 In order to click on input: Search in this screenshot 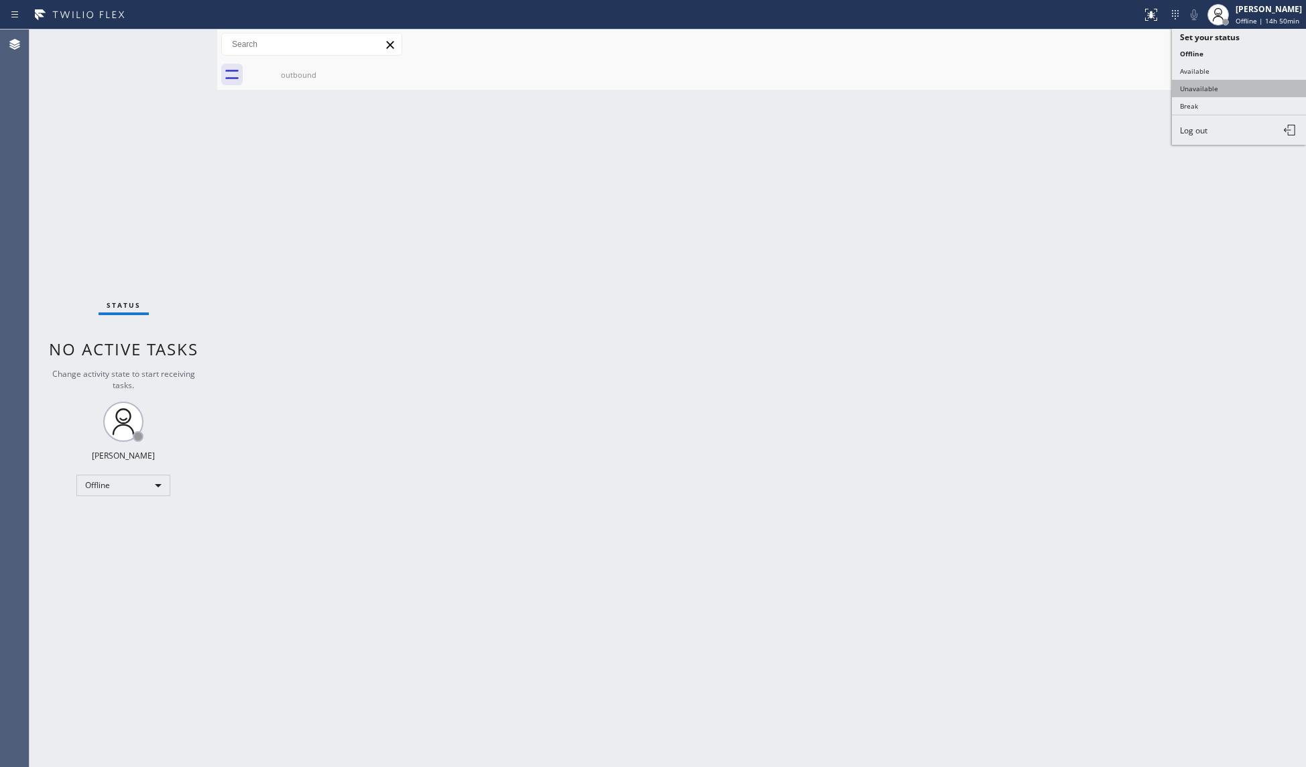, I will do `click(312, 44)`.